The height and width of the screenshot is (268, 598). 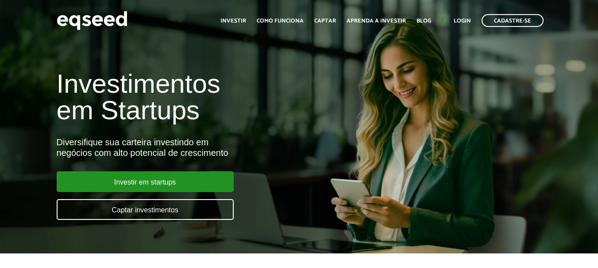 What do you see at coordinates (423, 21) in the screenshot?
I see `a: Blog` at bounding box center [423, 21].